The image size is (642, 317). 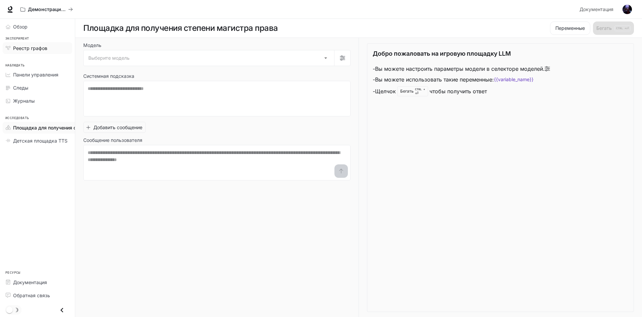 What do you see at coordinates (17, 118) in the screenshot?
I see `font: Исследовать` at bounding box center [17, 118].